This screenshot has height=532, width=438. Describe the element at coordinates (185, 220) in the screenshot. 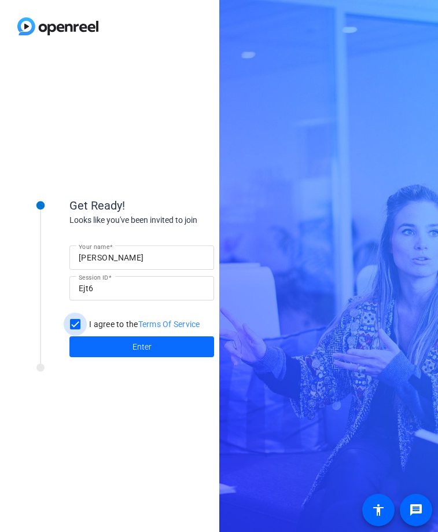

I see `div: Looks like you've been invited to join` at that location.